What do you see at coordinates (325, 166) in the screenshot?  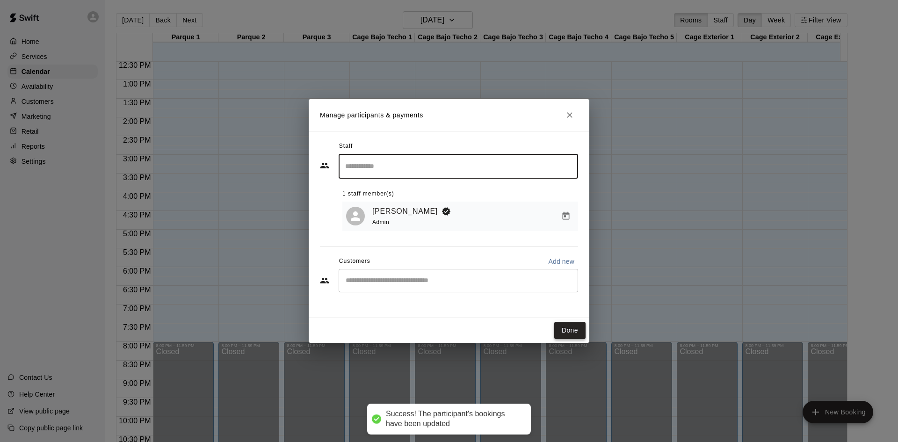 I see `svg: Staff` at bounding box center [325, 166].